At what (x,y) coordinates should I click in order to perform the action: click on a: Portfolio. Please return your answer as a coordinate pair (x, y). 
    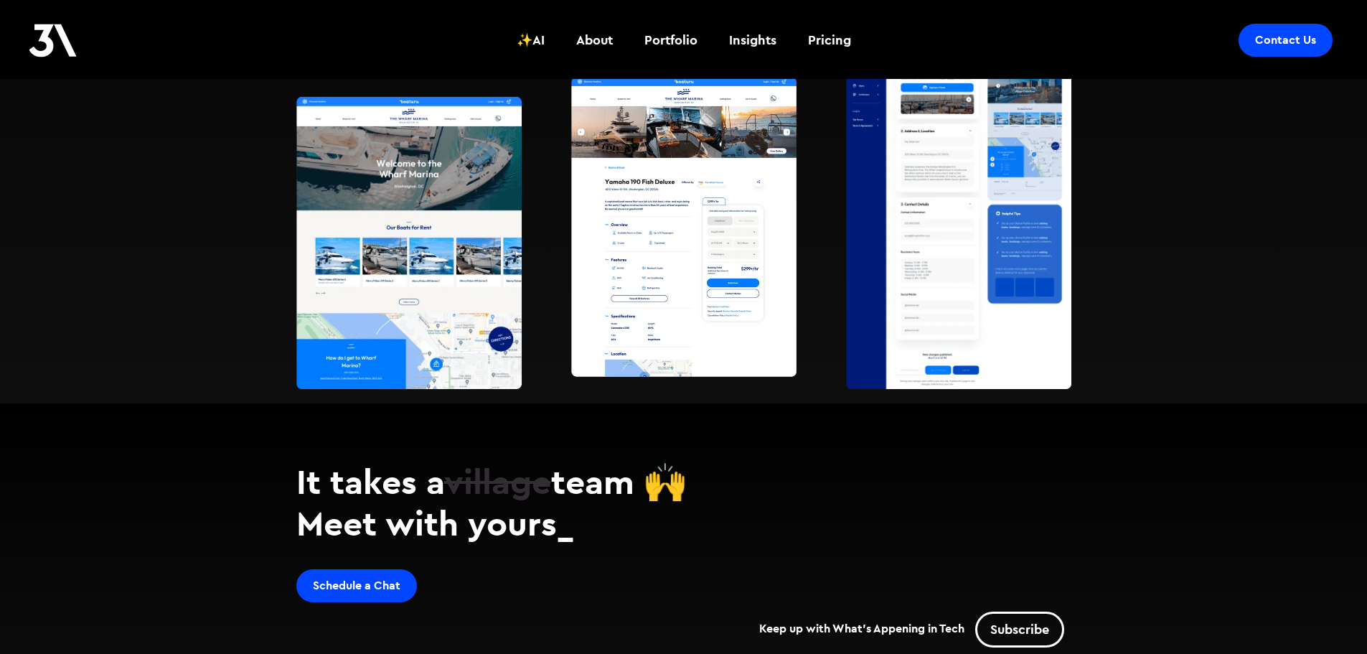
    Looking at the image, I should click on (671, 40).